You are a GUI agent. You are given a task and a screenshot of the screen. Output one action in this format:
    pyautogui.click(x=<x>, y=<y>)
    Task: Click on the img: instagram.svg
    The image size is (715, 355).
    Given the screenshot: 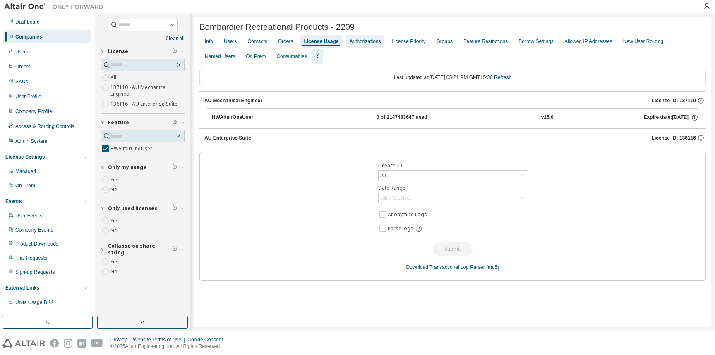 What is the action you would take?
    pyautogui.click(x=68, y=343)
    